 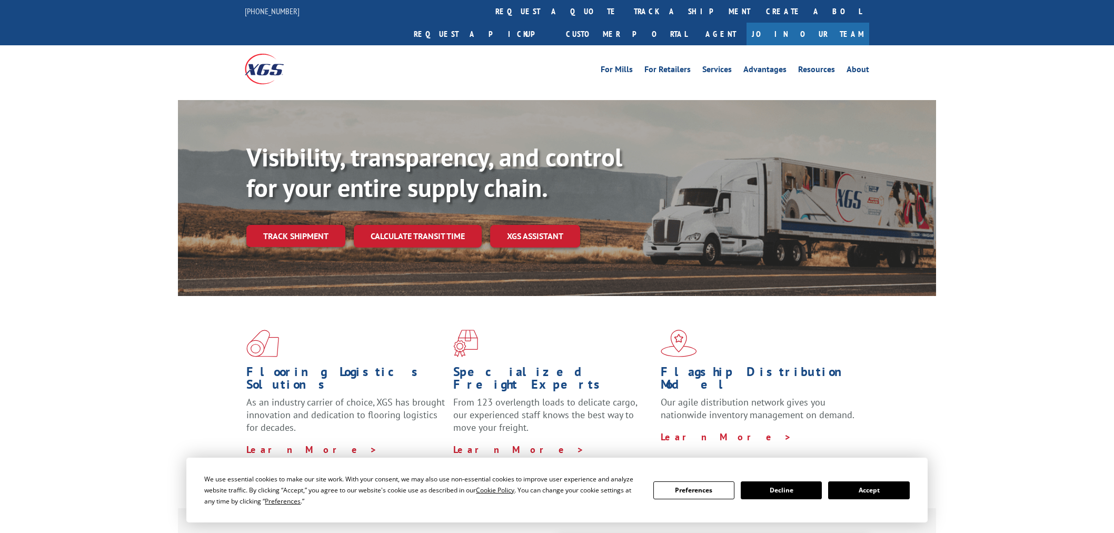 I want to click on img: xgs-icon-total-supply-chain-intelligence-red, so click(x=263, y=343).